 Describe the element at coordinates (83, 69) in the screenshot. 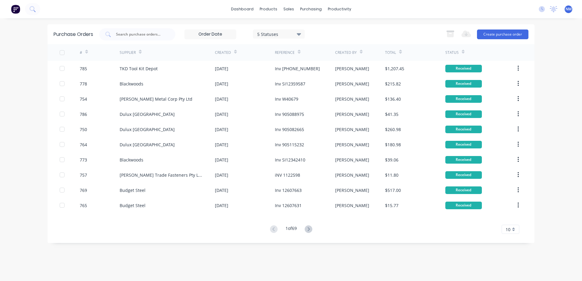

I see `div: 785` at that location.